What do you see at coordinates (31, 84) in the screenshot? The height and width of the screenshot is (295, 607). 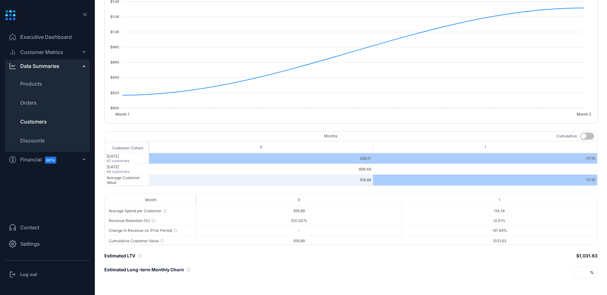 I see `span: Products` at bounding box center [31, 84].